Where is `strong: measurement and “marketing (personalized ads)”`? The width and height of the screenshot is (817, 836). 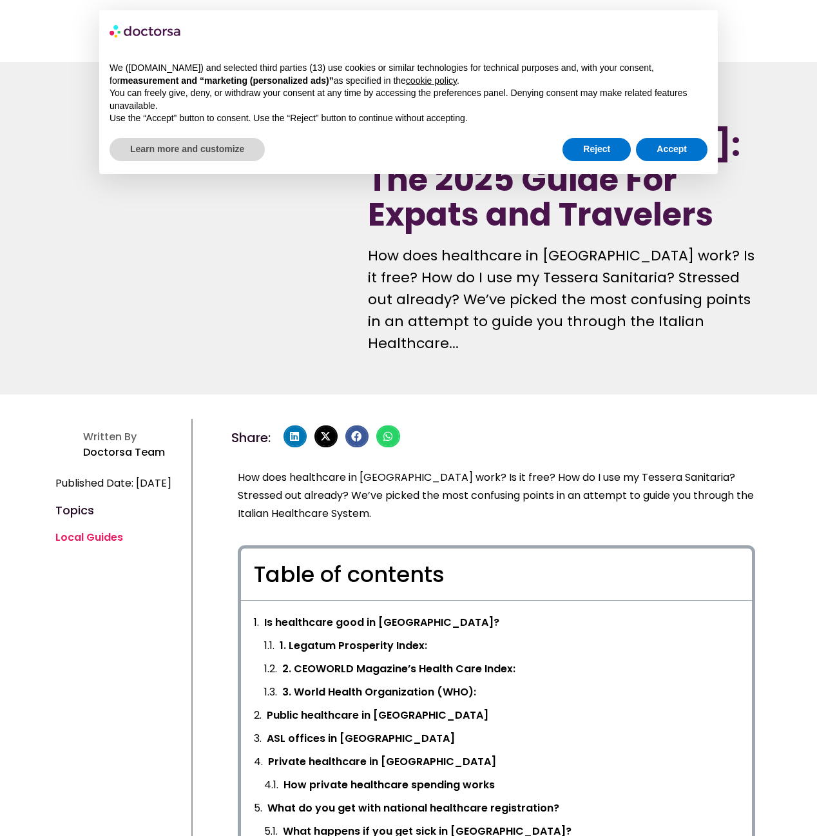 strong: measurement and “marketing (personalized ads)” is located at coordinates (226, 81).